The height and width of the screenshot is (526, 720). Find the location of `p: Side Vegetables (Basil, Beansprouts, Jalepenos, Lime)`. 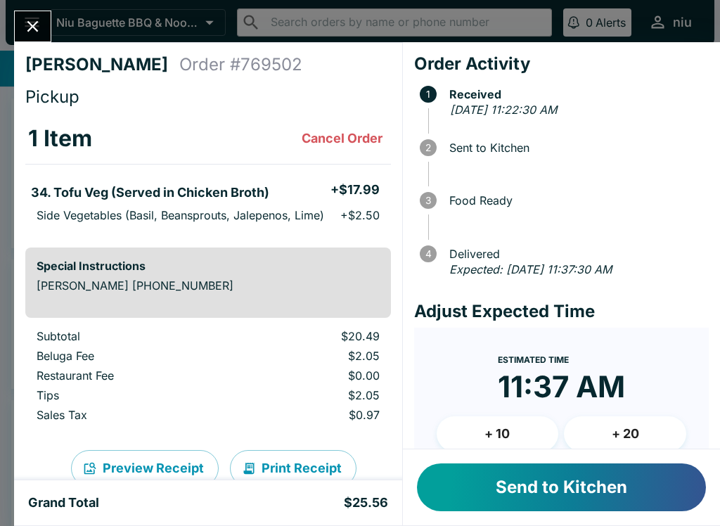

p: Side Vegetables (Basil, Beansprouts, Jalepenos, Lime) is located at coordinates (180, 215).